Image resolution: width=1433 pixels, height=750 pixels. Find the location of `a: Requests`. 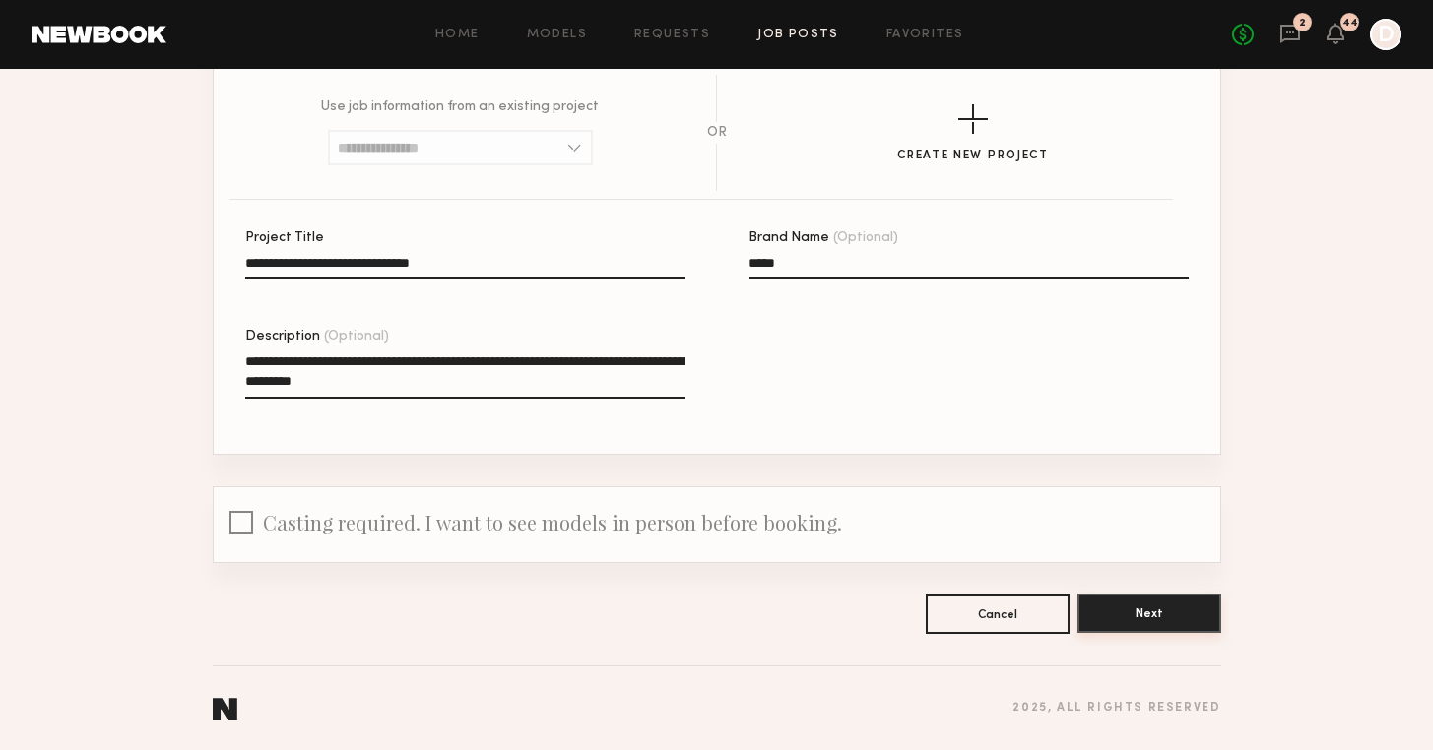

a: Requests is located at coordinates (671, 34).